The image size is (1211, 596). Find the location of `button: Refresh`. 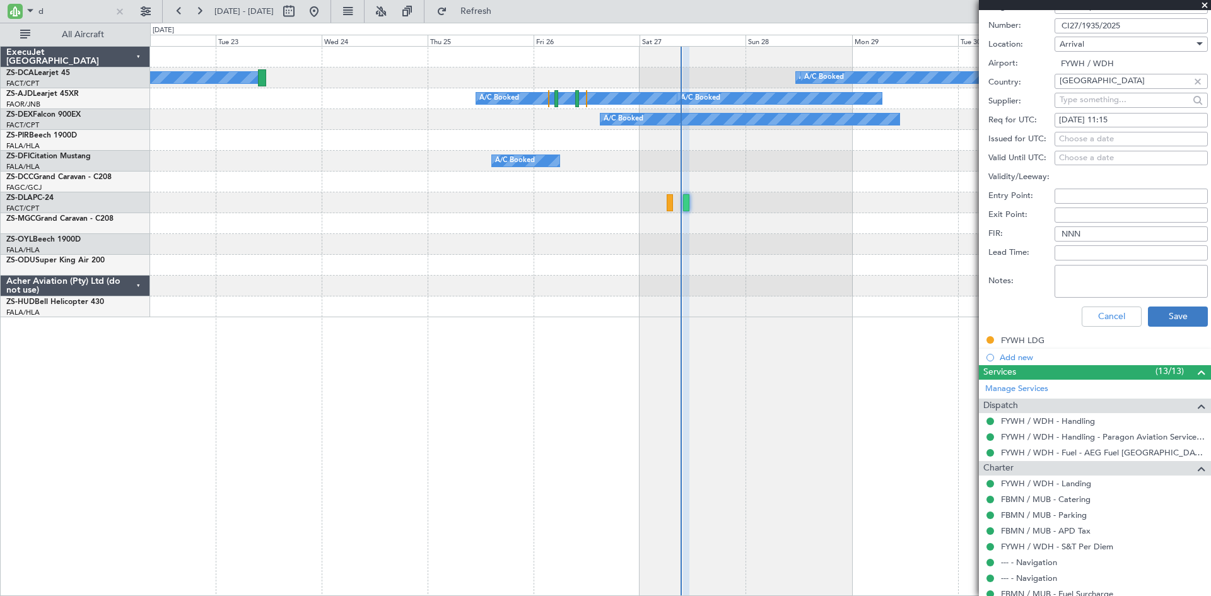

button: Refresh is located at coordinates (469, 11).